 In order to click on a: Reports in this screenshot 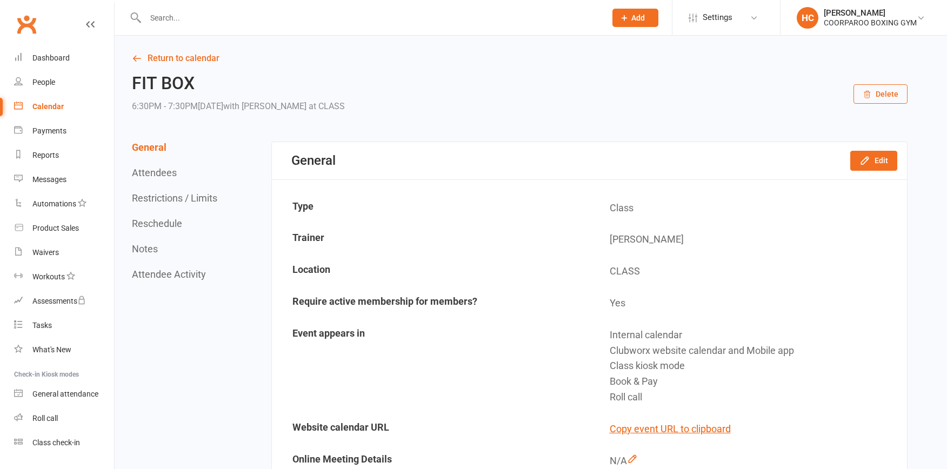, I will do `click(64, 155)`.